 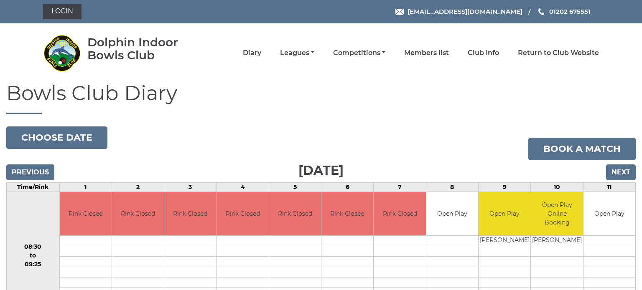 What do you see at coordinates (504, 187) in the screenshot?
I see `td: 9` at bounding box center [504, 187].